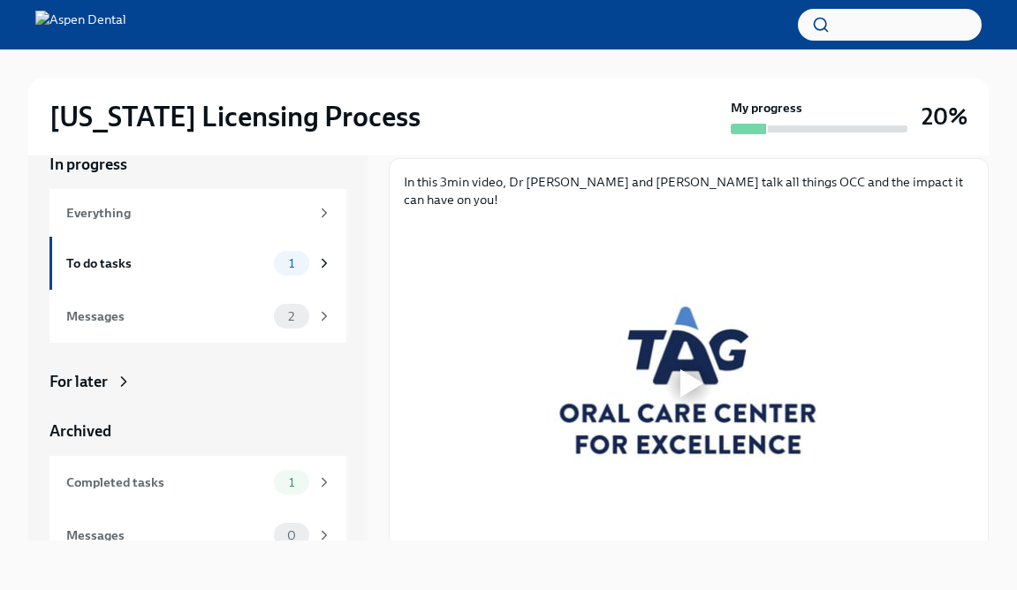  I want to click on div: Everything, so click(187, 213).